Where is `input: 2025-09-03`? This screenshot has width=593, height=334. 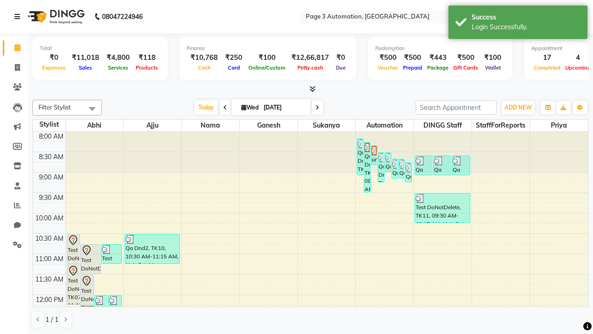 input: 2025-09-03 is located at coordinates (284, 107).